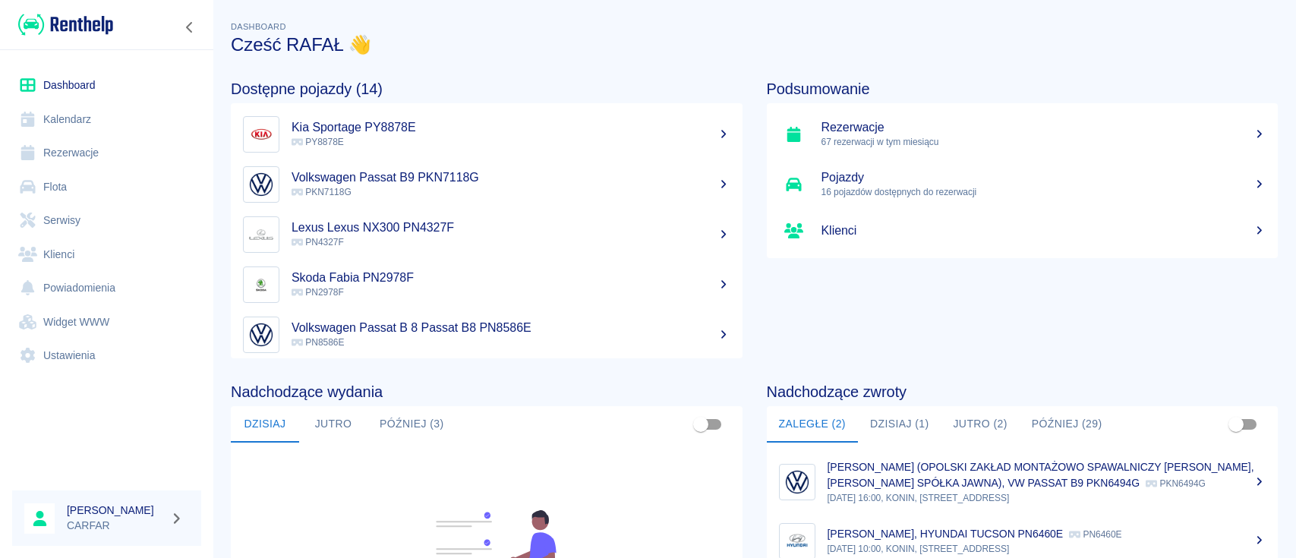  Describe the element at coordinates (321, 192) in the screenshot. I see `span: PKN7118G` at that location.